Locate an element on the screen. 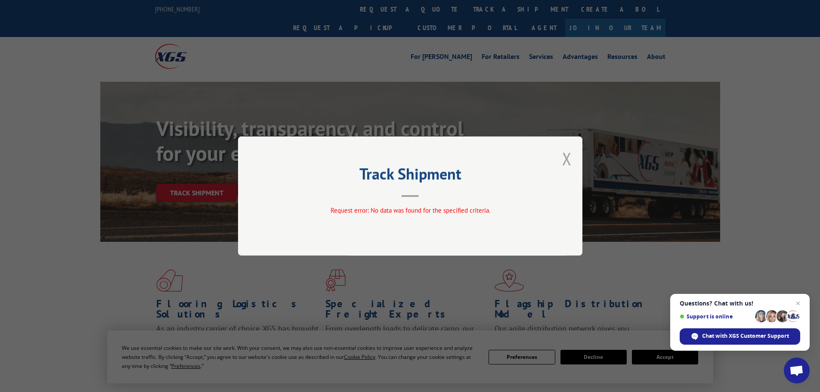  h2: Track Shipment is located at coordinates (410, 176).